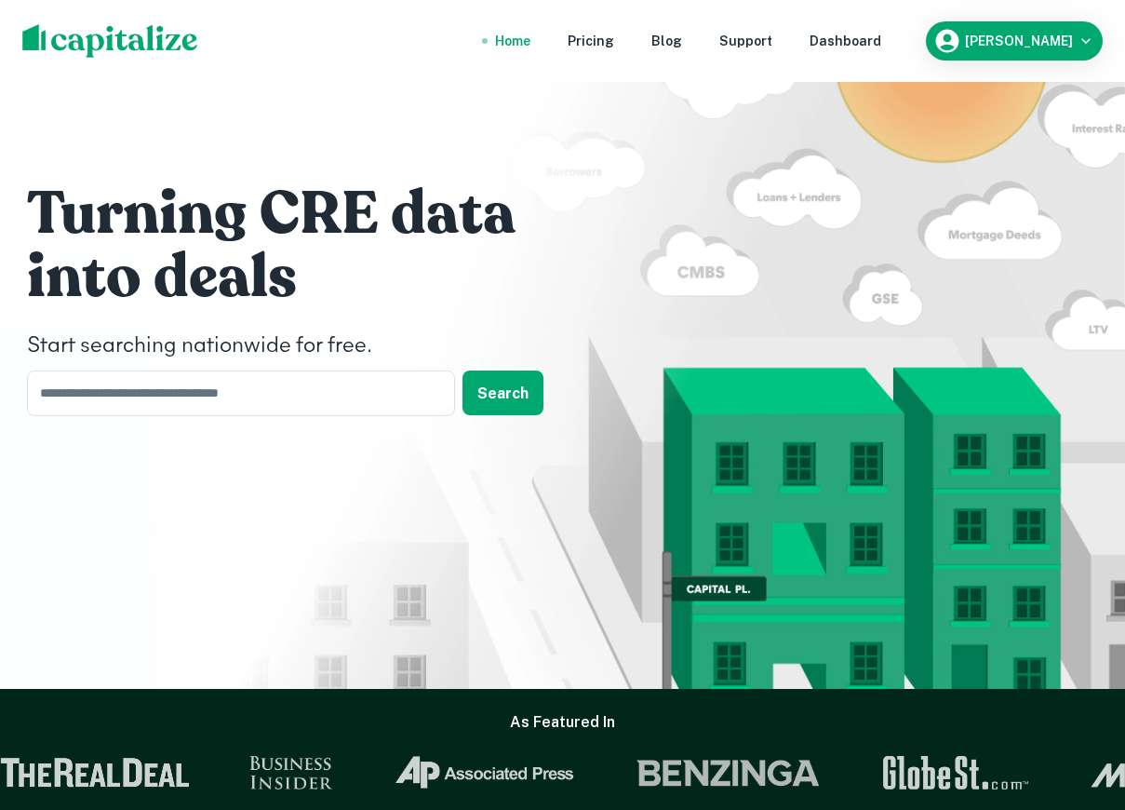  I want to click on a: Pricing, so click(591, 41).